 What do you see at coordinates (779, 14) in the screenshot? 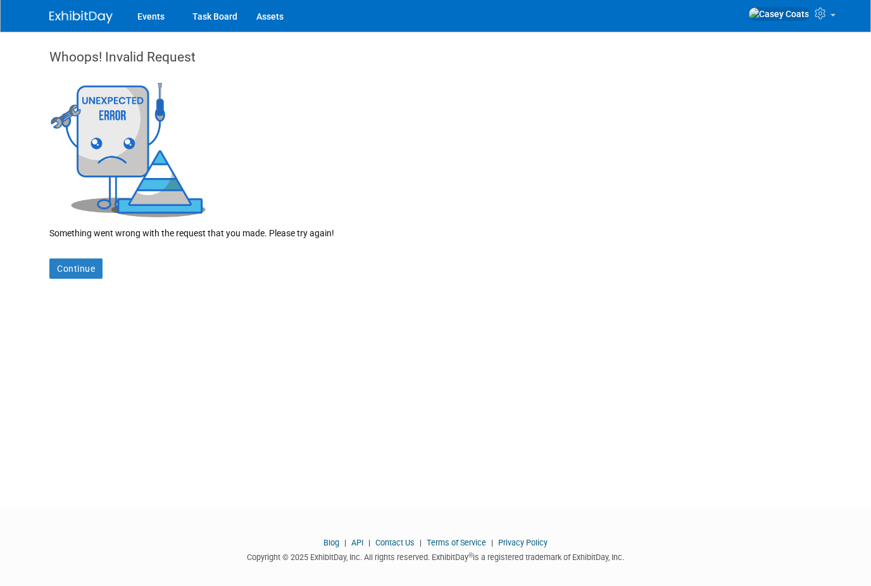
I see `img: Casey Coats` at bounding box center [779, 14].